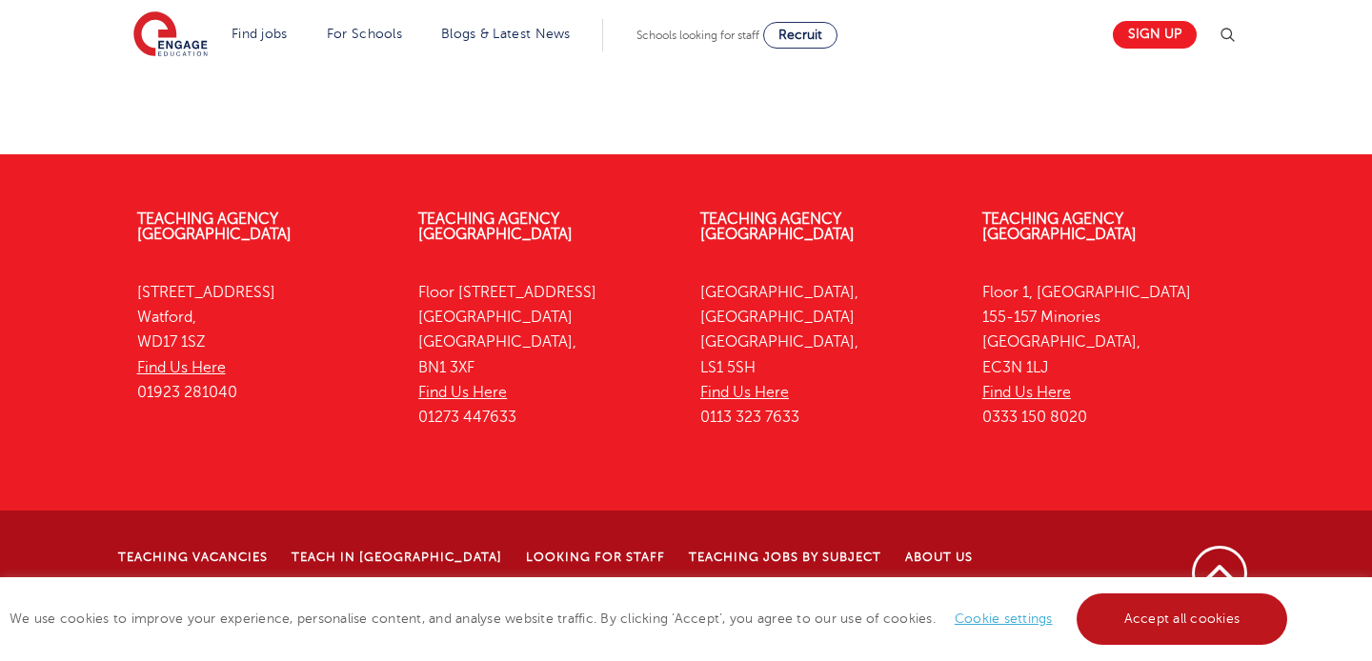  I want to click on a: Teaching Vacancies, so click(192, 557).